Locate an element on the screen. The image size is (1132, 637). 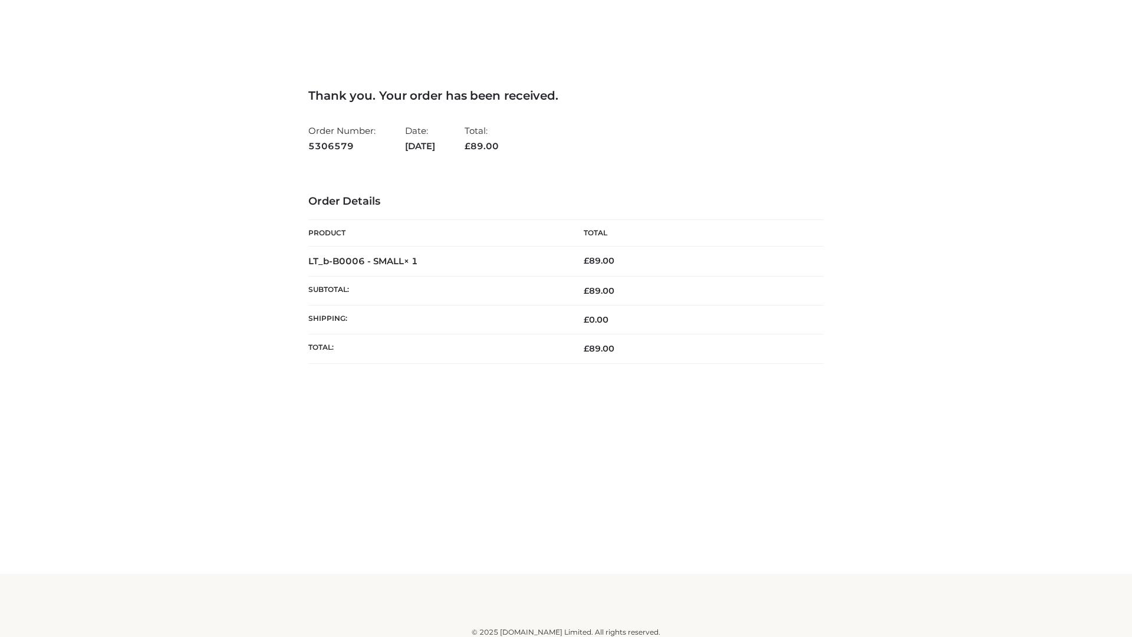
th: Subtotal: is located at coordinates (437, 290).